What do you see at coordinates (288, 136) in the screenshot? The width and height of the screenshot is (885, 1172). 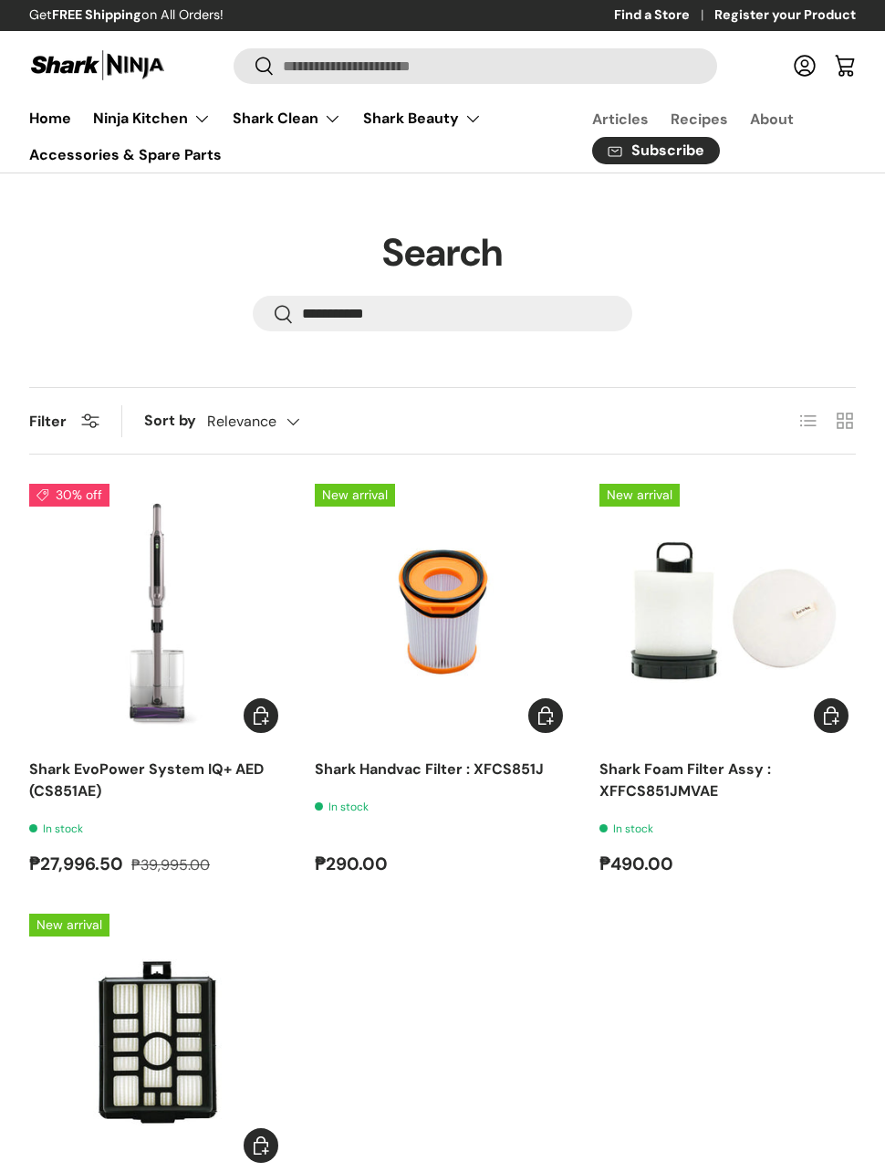 I see `nav: Primary` at bounding box center [288, 136].